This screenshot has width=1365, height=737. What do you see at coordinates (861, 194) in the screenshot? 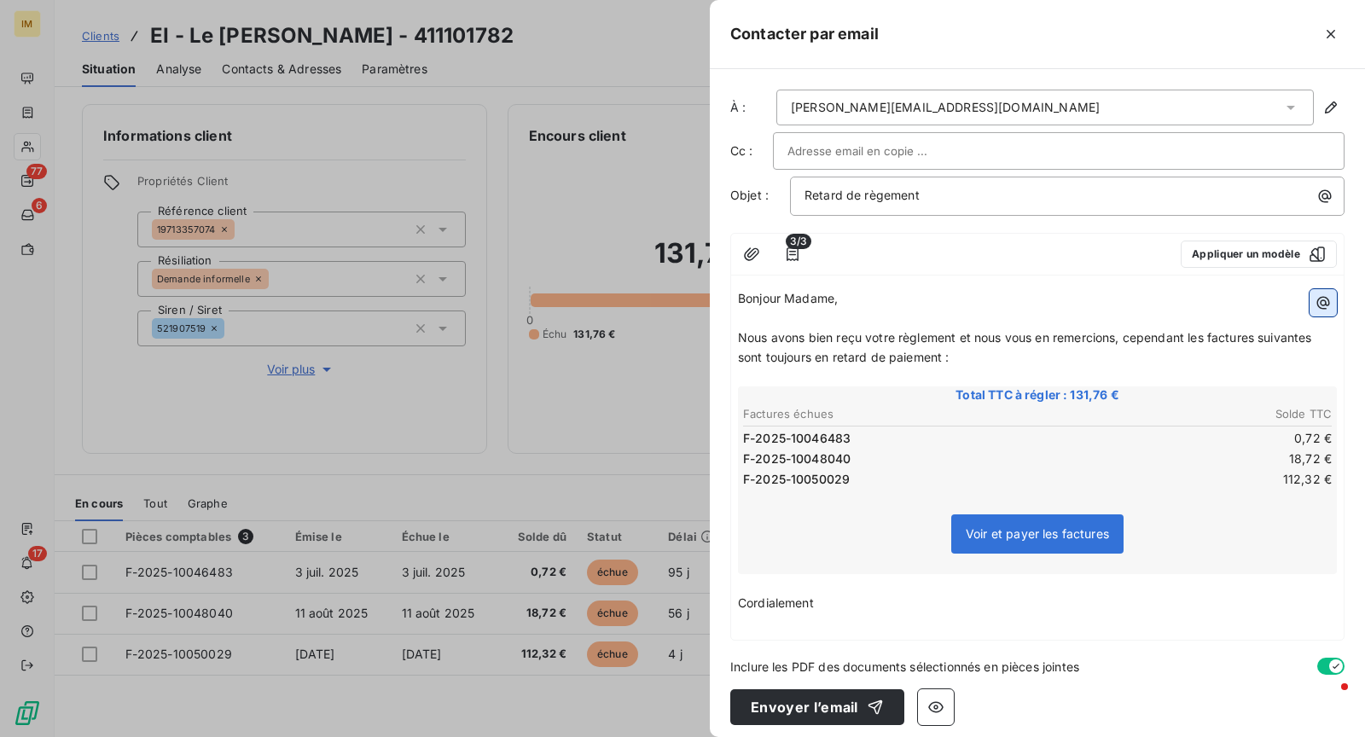
I see `span: Retard de règement` at bounding box center [861, 194].